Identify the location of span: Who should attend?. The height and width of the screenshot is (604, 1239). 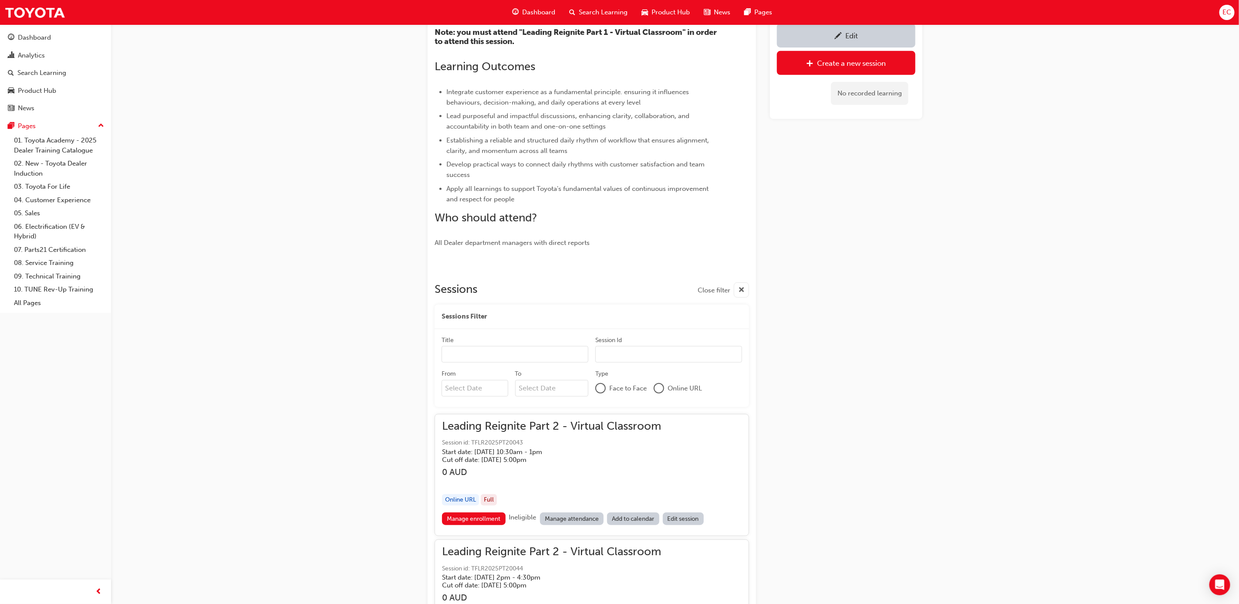
(486, 217).